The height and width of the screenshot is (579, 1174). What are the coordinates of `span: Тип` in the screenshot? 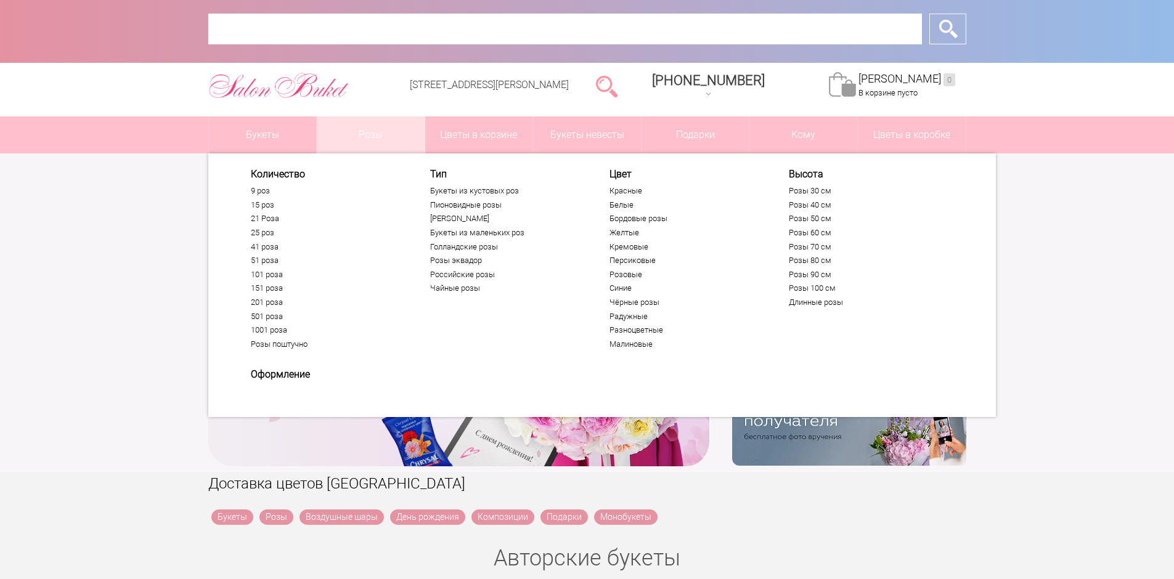 It's located at (506, 174).